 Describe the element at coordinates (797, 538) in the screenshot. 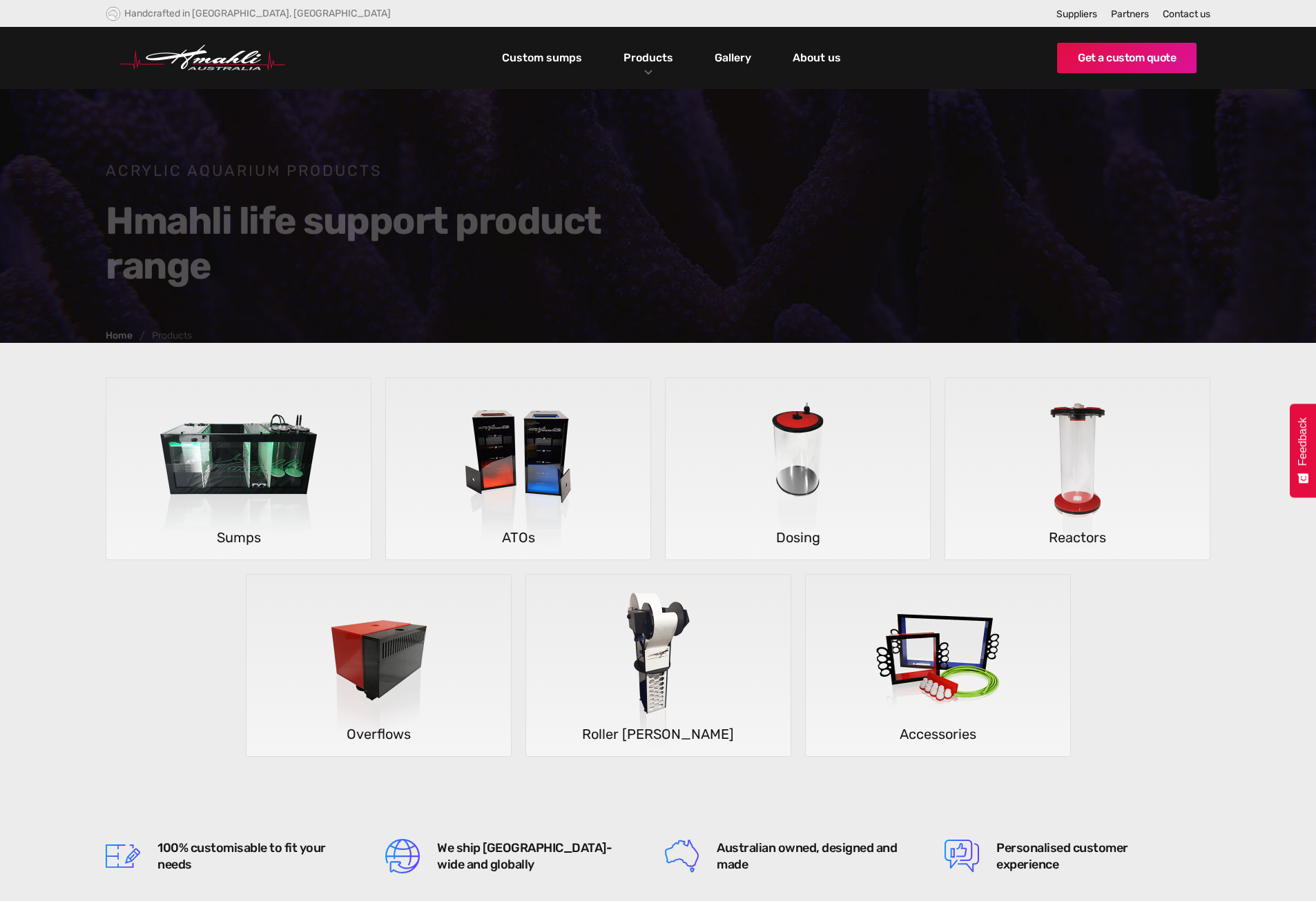

I see `h5: Dosing` at that location.